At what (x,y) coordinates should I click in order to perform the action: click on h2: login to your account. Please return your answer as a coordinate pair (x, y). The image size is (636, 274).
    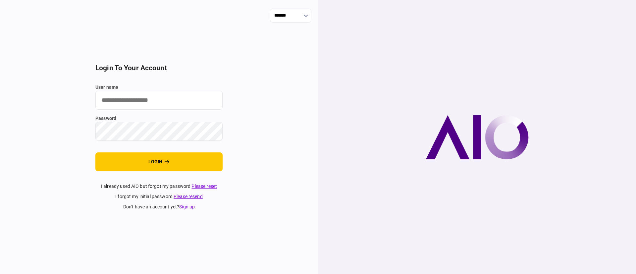
    Looking at the image, I should click on (159, 68).